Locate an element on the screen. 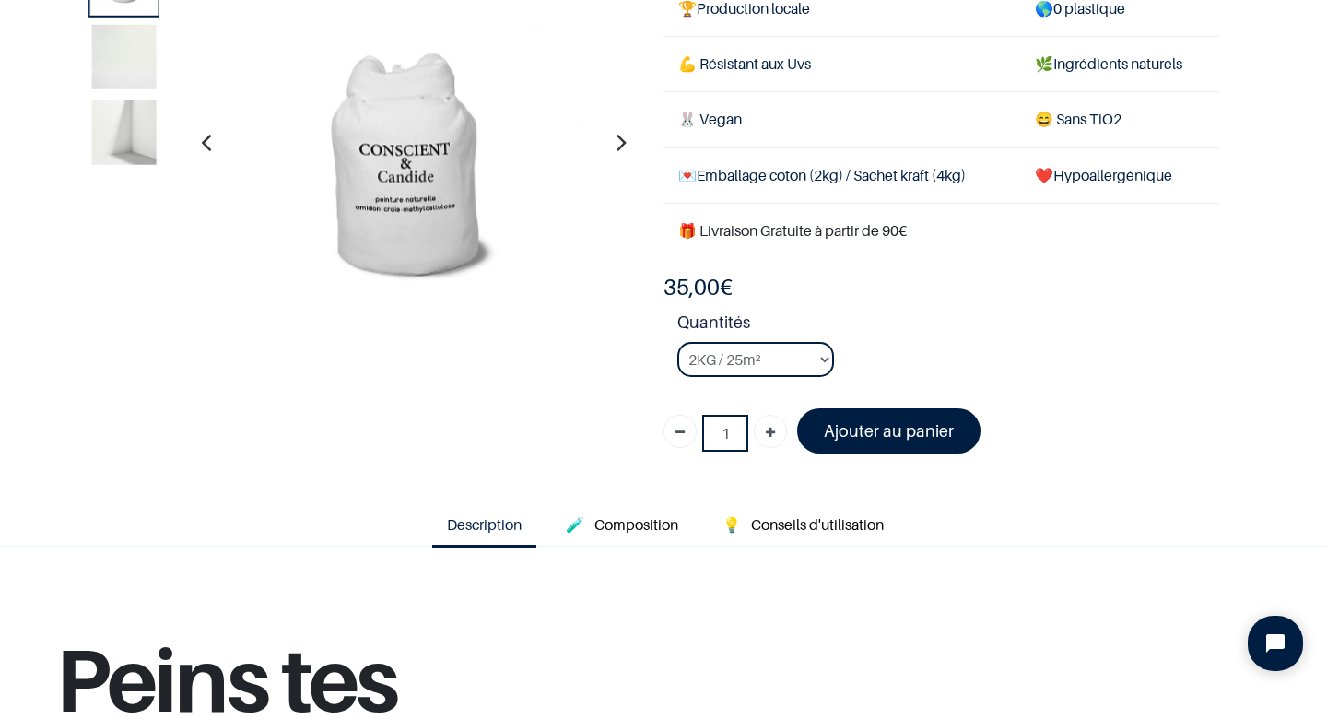 The height and width of the screenshot is (719, 1327). span: 🐰 Vegan is located at coordinates (710, 119).